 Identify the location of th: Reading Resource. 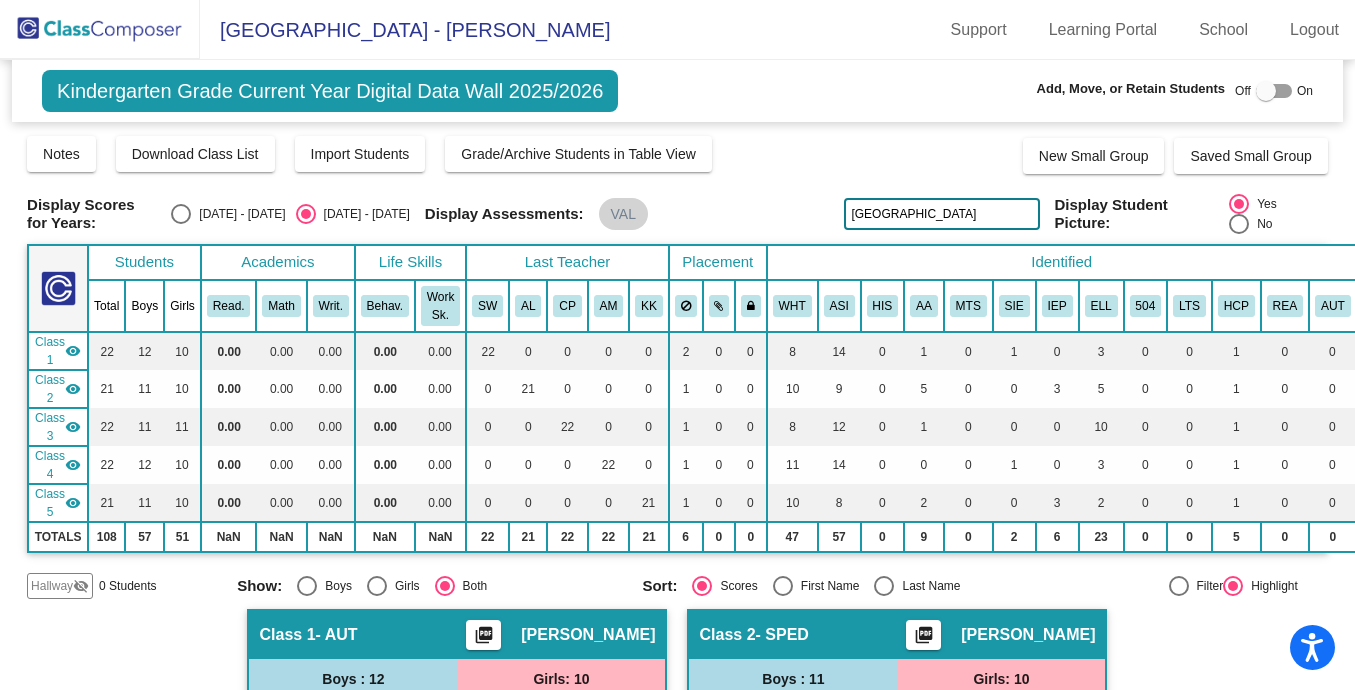
(1285, 306).